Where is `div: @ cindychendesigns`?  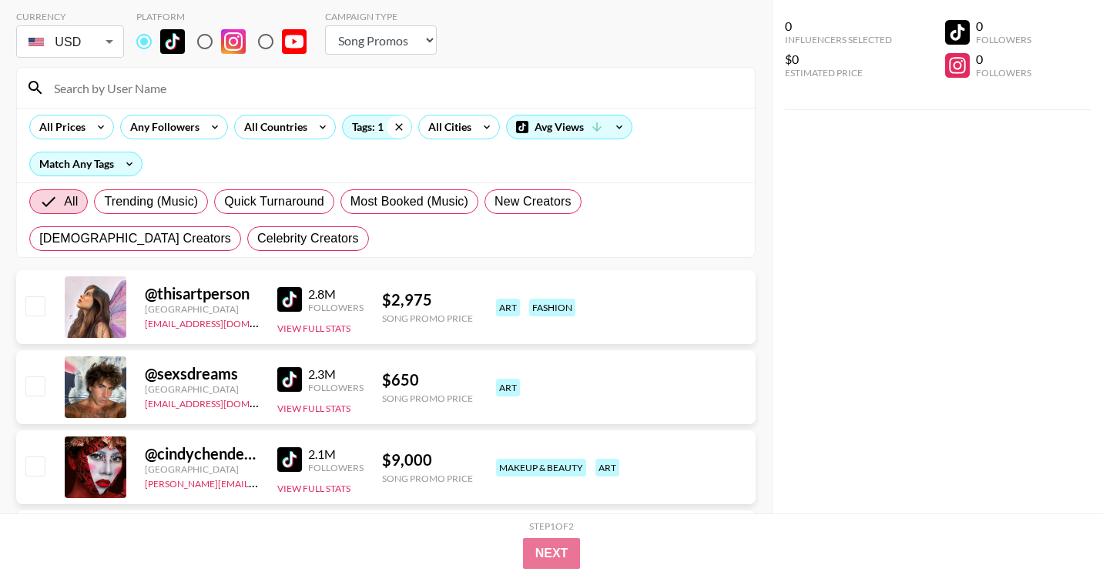
div: @ cindychendesigns is located at coordinates (202, 454).